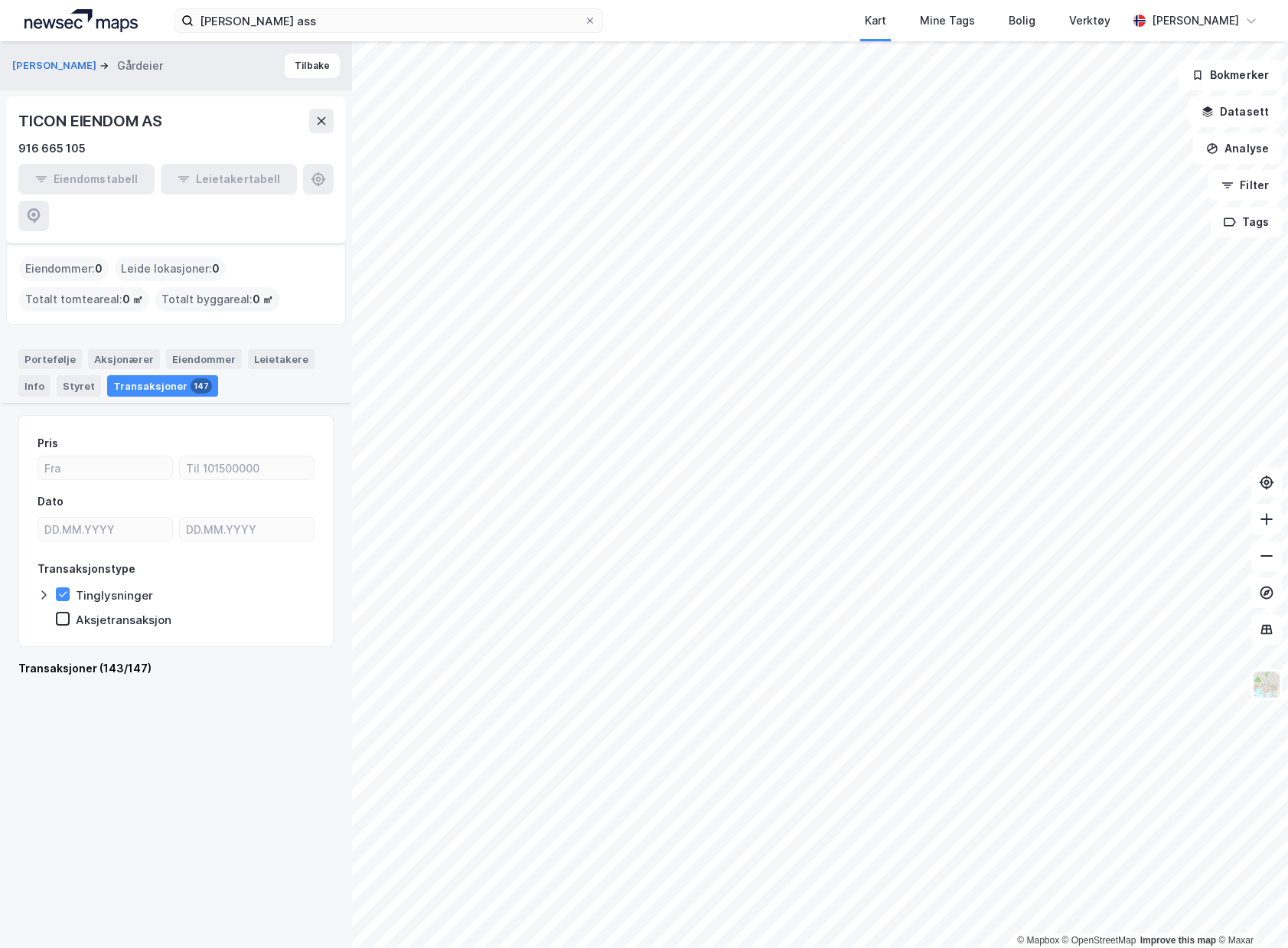  What do you see at coordinates (114, 594) in the screenshot?
I see `div: Tinglysninger` at bounding box center [114, 594].